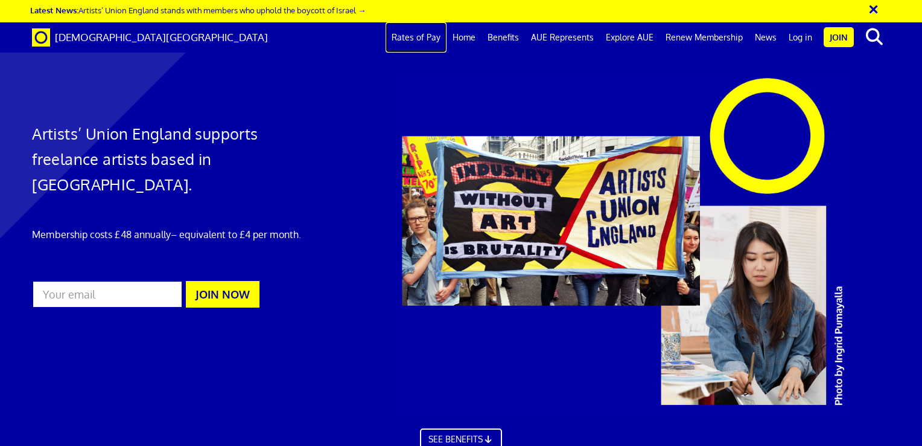 This screenshot has width=922, height=446. I want to click on a: Benefits, so click(504, 37).